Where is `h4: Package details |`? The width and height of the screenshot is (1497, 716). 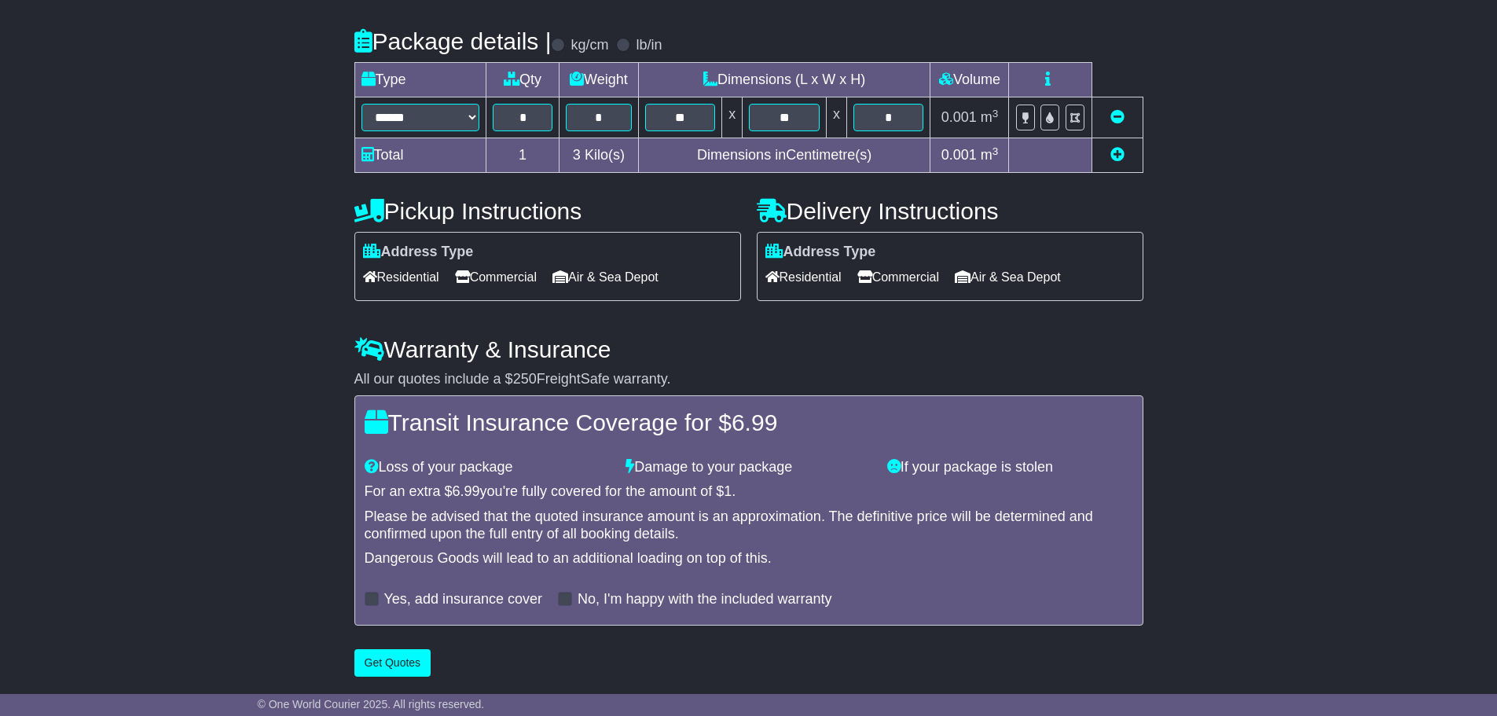 h4: Package details | is located at coordinates (453, 41).